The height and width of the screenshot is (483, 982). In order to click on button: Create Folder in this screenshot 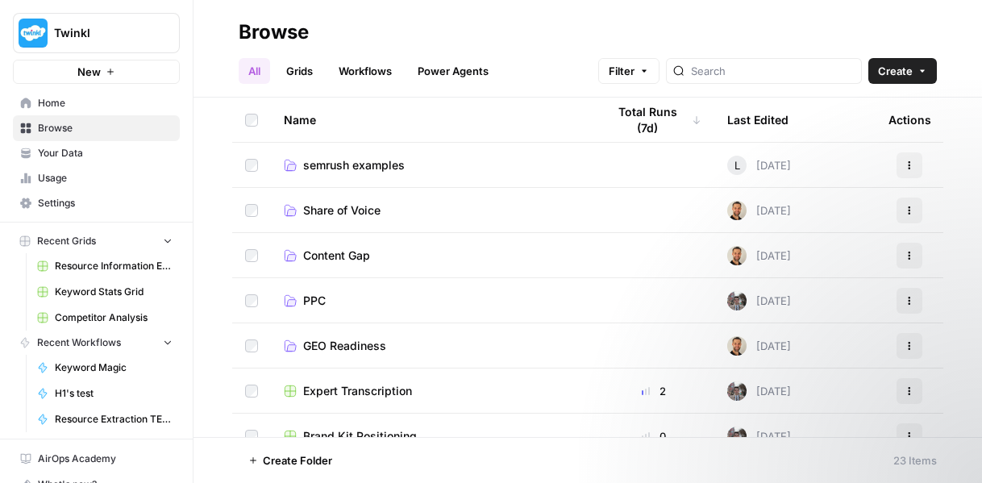, I will do `click(290, 460)`.